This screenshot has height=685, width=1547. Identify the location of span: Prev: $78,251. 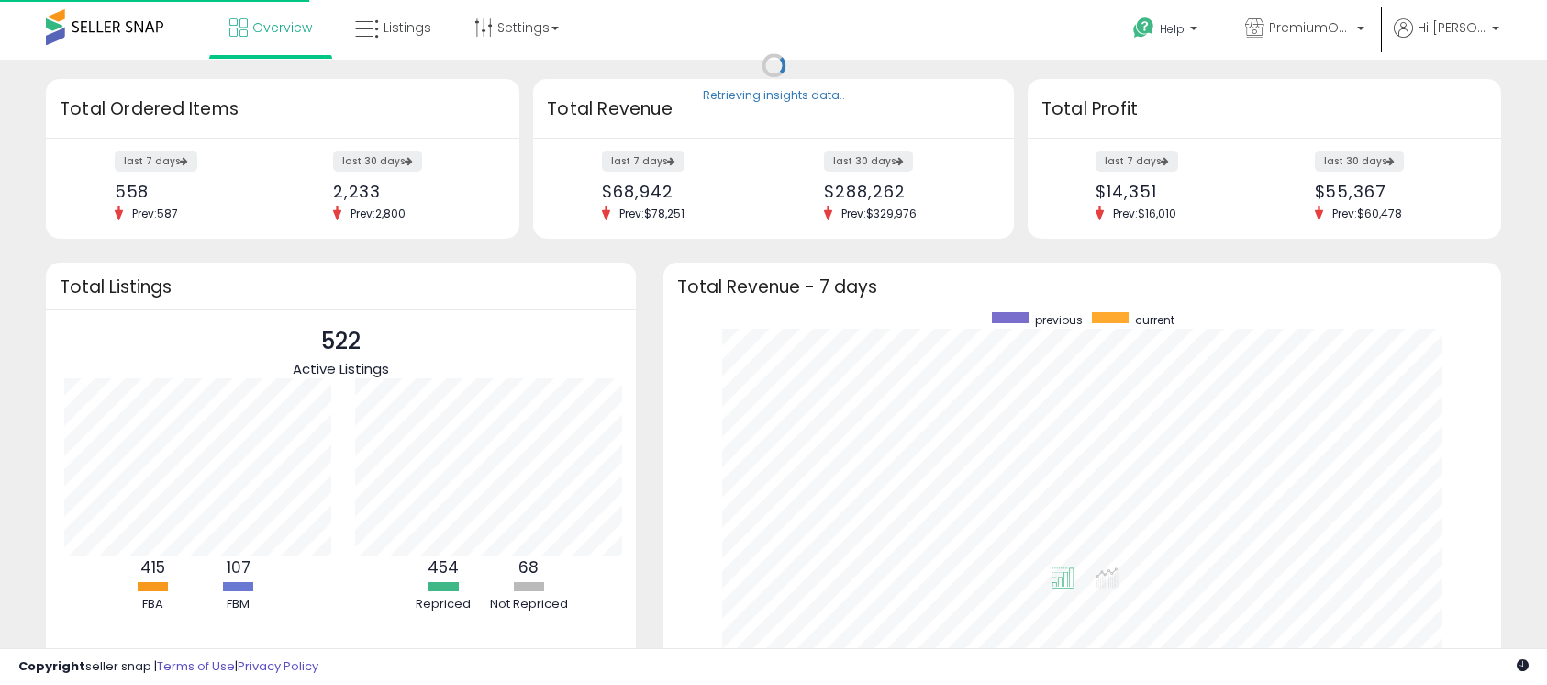
(652, 213).